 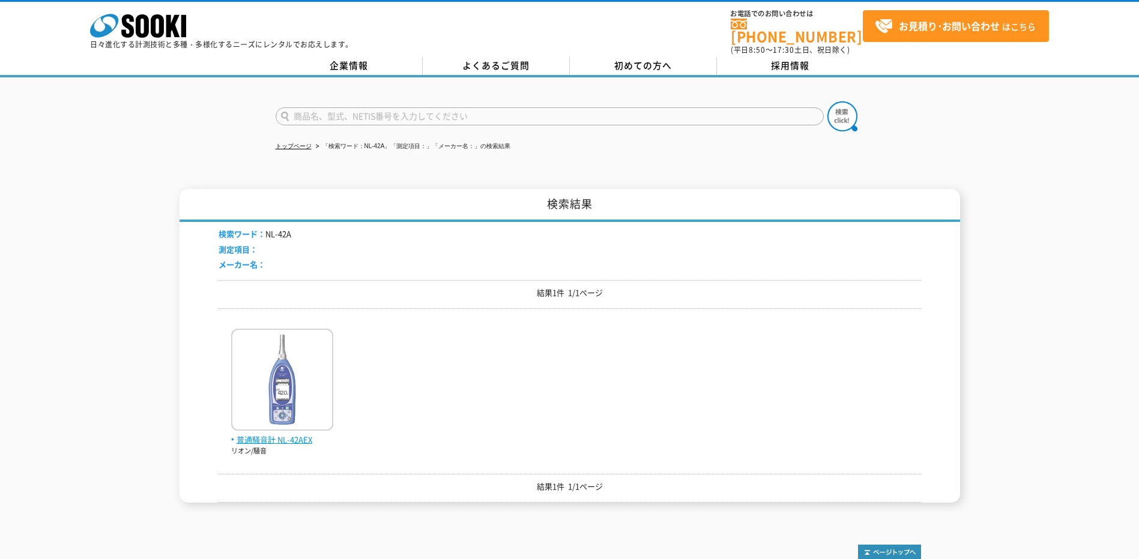 What do you see at coordinates (955, 26) in the screenshot?
I see `span: はこちら` at bounding box center [955, 26].